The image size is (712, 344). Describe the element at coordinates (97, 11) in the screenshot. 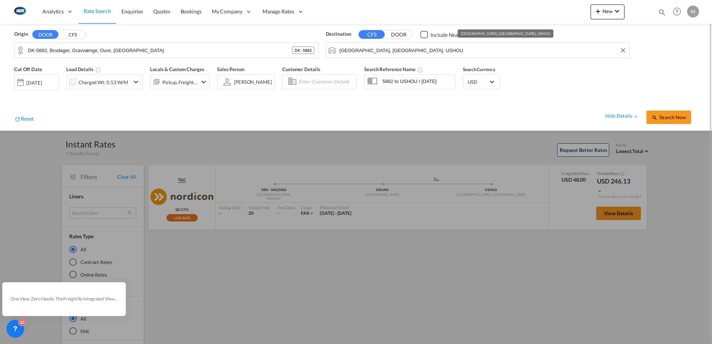

I see `span: Rate Search` at that location.